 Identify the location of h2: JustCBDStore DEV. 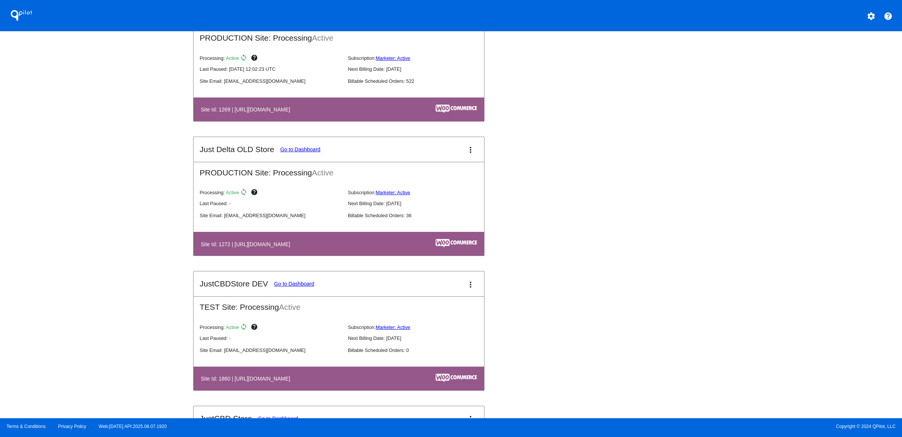
(234, 284).